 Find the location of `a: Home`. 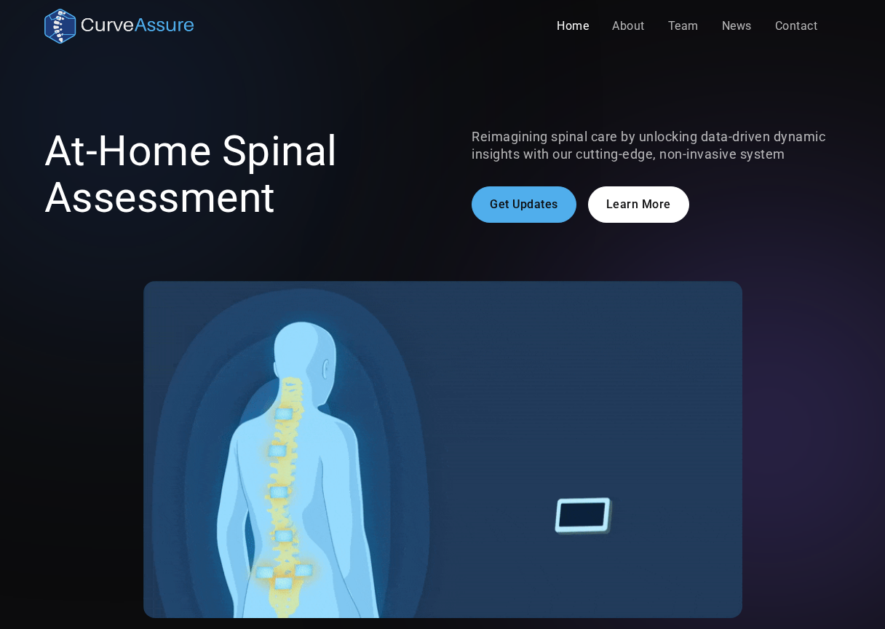

a: Home is located at coordinates (573, 26).